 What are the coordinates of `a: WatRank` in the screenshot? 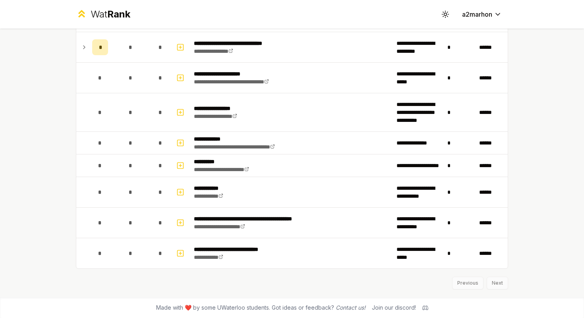 It's located at (103, 14).